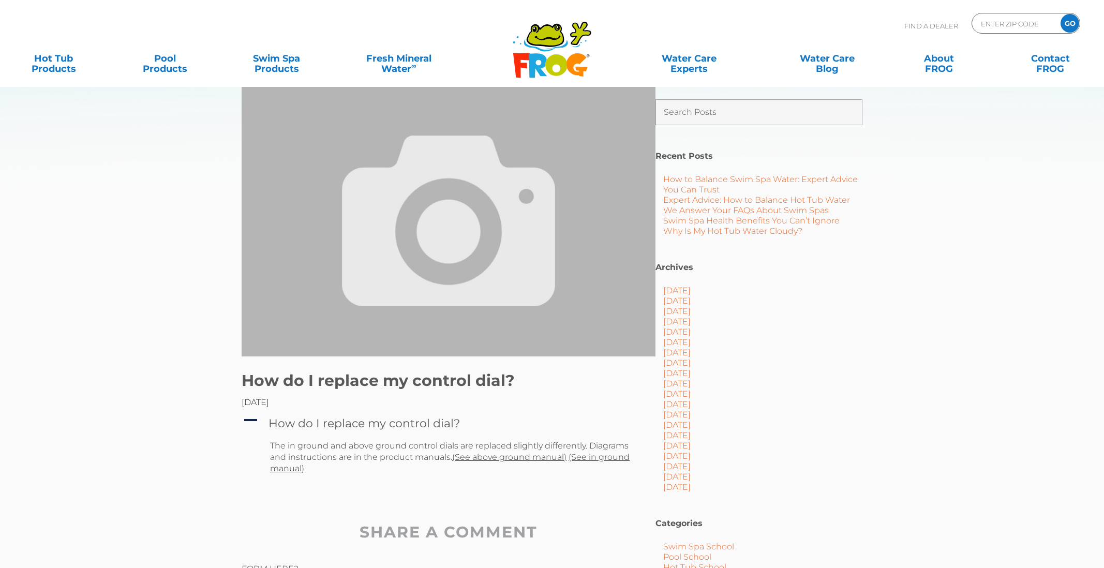 This screenshot has height=568, width=1104. What do you see at coordinates (751, 220) in the screenshot?
I see `a: Swim Spa Health Benefits You Can’t Ignore` at bounding box center [751, 220].